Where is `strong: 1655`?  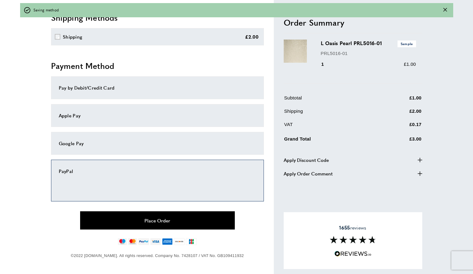 strong: 1655 is located at coordinates (344, 228).